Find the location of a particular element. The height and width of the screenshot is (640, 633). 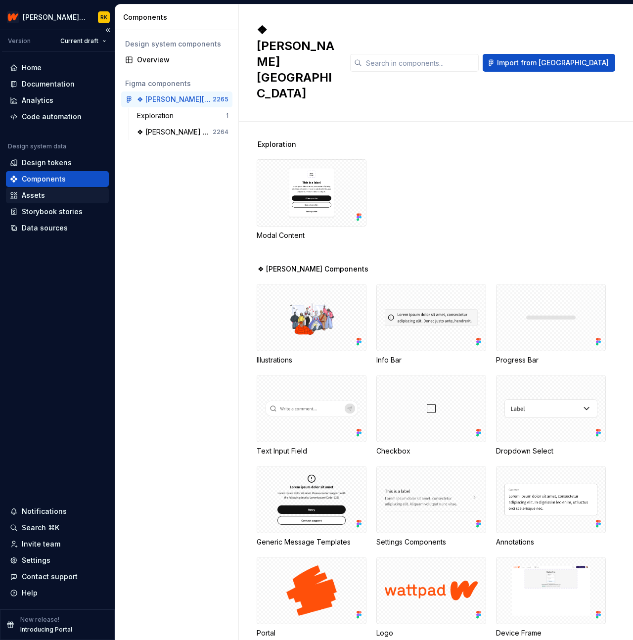

div: Search ⌘K is located at coordinates (41, 528).